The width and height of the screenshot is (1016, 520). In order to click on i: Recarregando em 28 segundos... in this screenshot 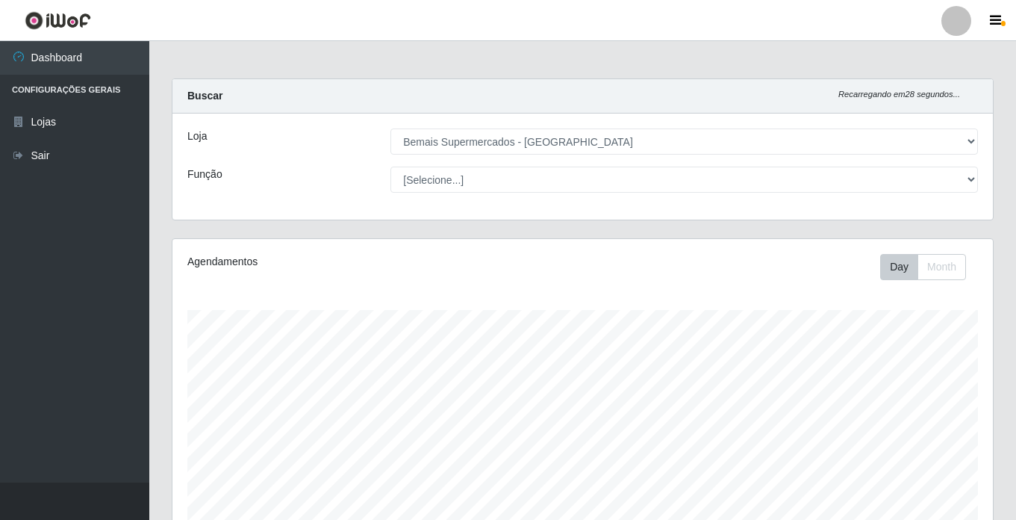, I will do `click(899, 94)`.